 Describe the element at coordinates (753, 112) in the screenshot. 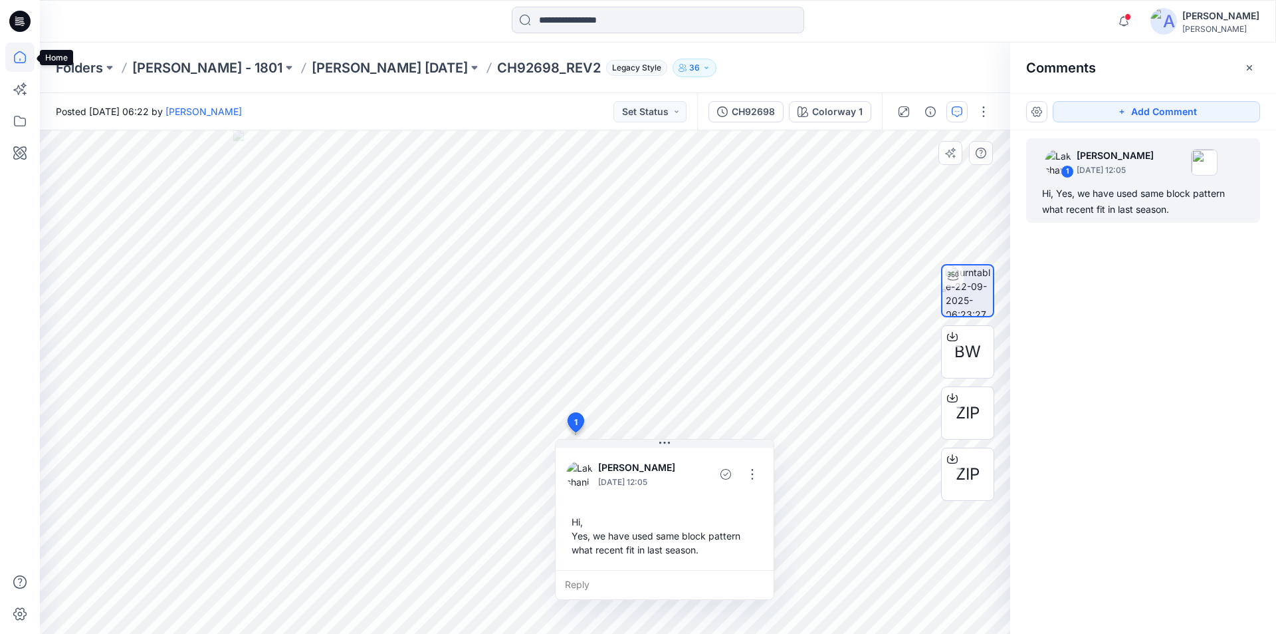

I see `div: CH92698` at that location.